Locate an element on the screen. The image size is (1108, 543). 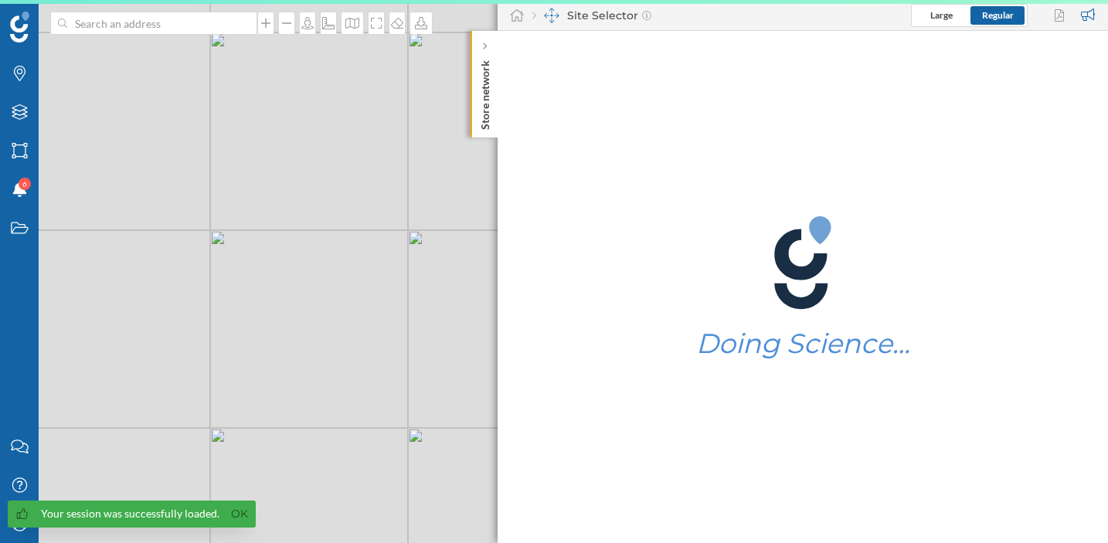
span: Support is located at coordinates (60, 18).